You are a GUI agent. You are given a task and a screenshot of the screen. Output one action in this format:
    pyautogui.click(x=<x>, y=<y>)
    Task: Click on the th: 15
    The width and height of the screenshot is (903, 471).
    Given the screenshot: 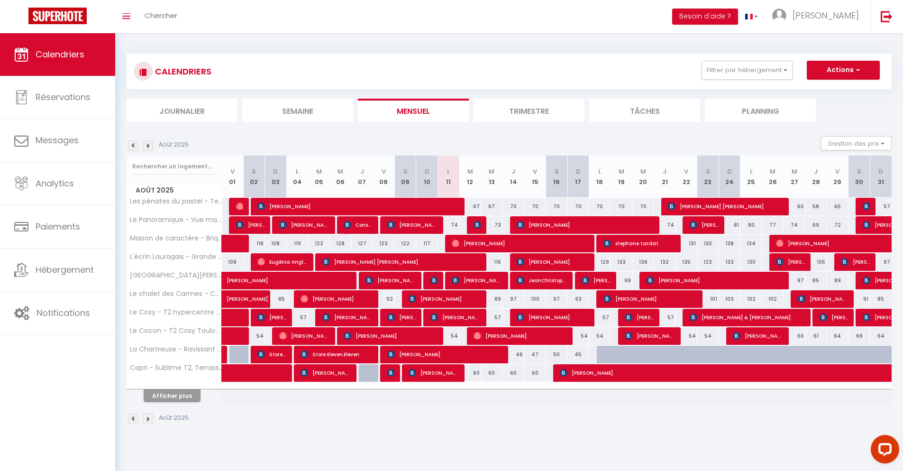 What is the action you would take?
    pyautogui.click(x=535, y=176)
    